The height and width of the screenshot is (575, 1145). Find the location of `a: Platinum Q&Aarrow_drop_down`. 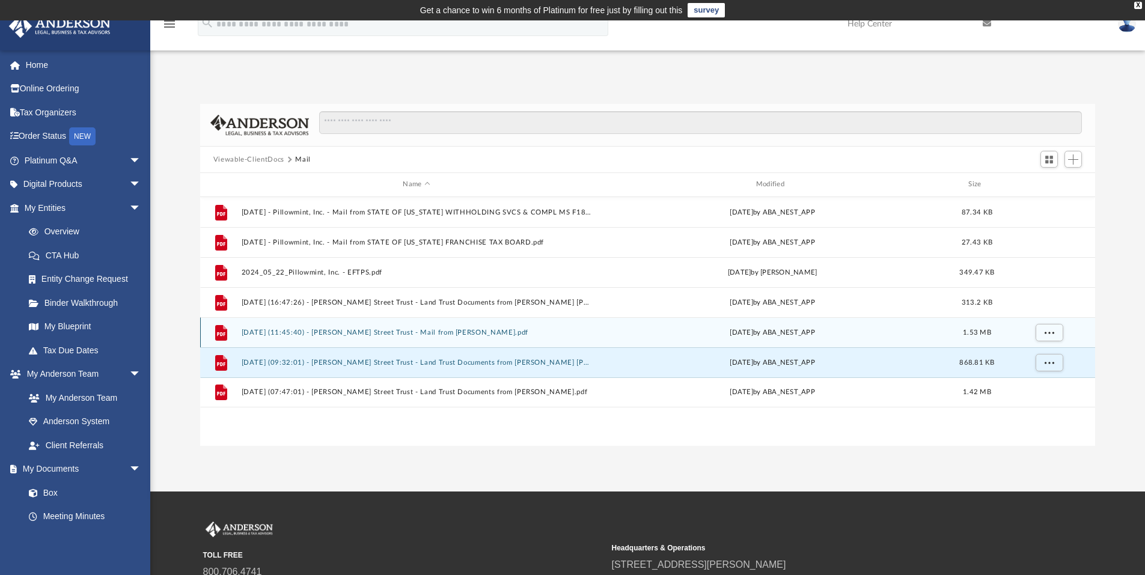

a: Platinum Q&Aarrow_drop_down is located at coordinates (84, 160).